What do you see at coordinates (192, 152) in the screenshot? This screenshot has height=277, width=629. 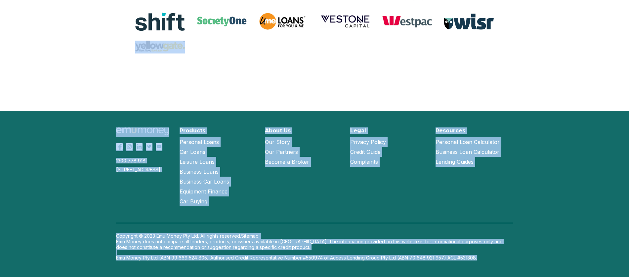 I see `a: Car Loans` at bounding box center [192, 152].